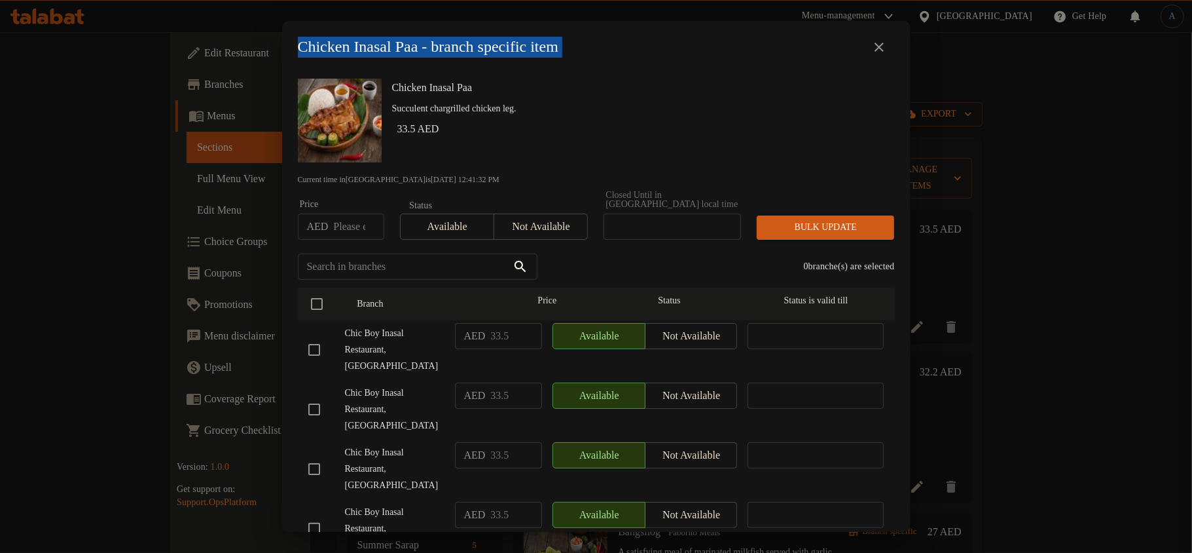 The width and height of the screenshot is (1192, 553). What do you see at coordinates (816, 301) in the screenshot?
I see `span: Status is valid till` at bounding box center [816, 301].